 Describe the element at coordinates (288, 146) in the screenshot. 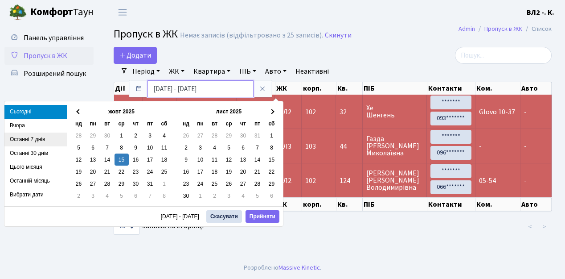

I see `span: ВЛ3` at that location.